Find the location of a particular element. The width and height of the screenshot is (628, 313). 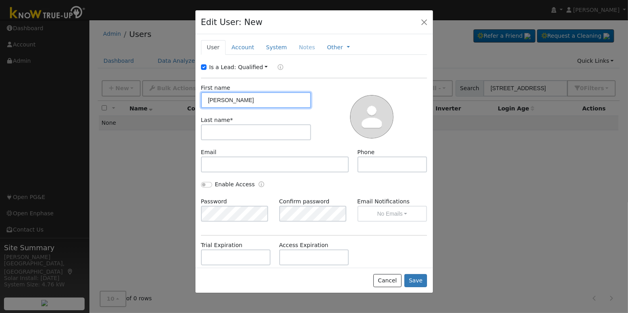

label: Password is located at coordinates (214, 201).